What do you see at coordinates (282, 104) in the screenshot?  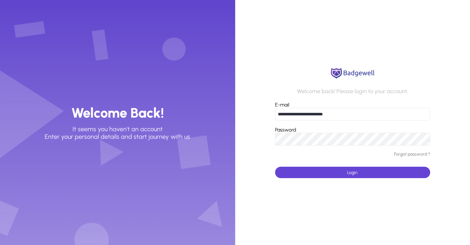 I see `label: E-mail` at bounding box center [282, 104].